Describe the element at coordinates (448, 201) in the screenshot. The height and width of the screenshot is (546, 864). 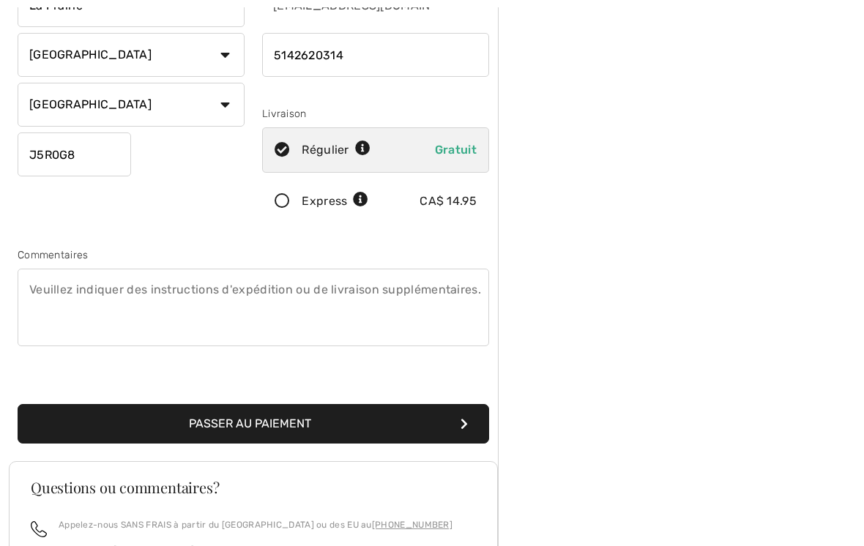
I see `div: CA$ 14.95` at that location.